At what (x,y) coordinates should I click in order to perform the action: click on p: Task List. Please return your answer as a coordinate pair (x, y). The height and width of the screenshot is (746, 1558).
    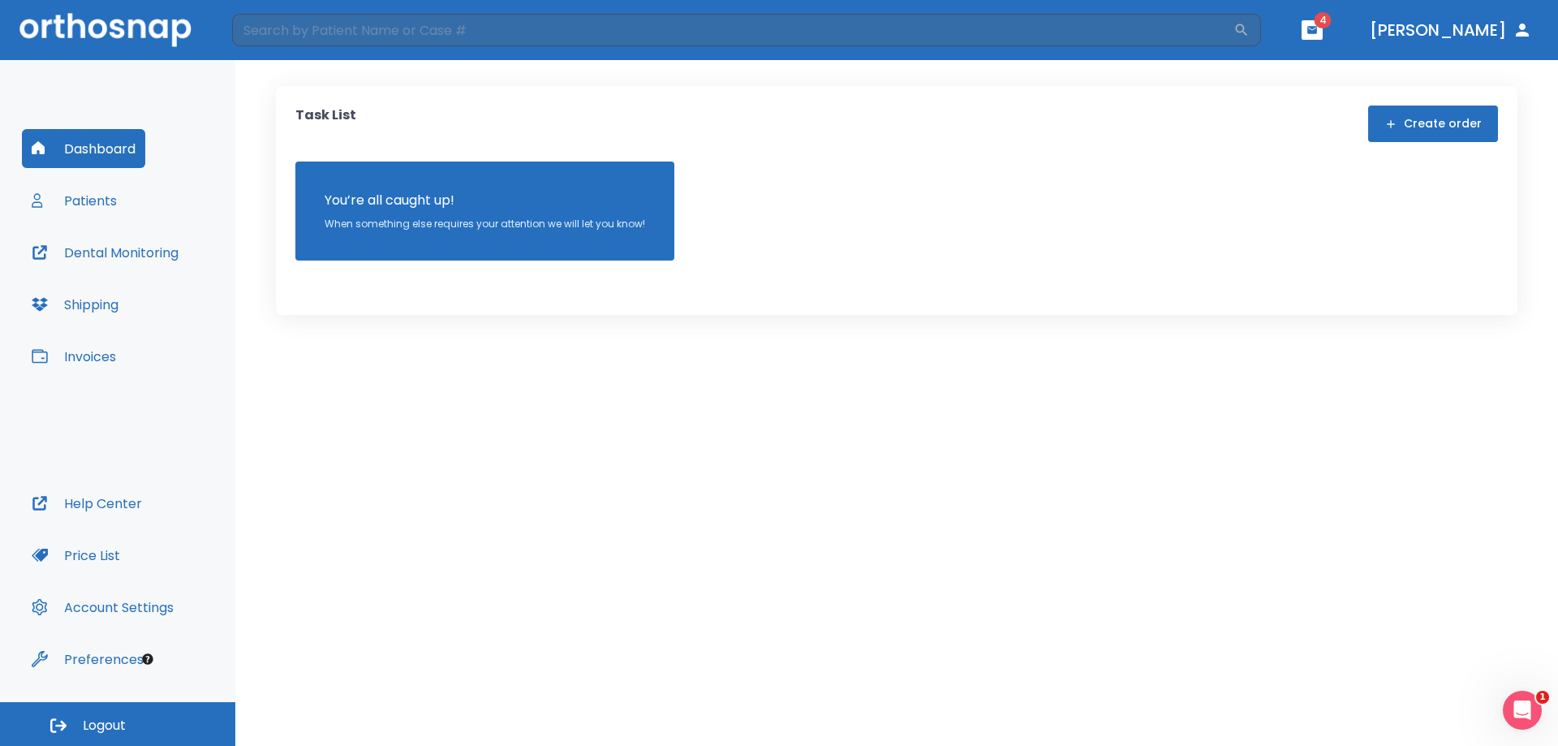
    Looking at the image, I should click on (325, 123).